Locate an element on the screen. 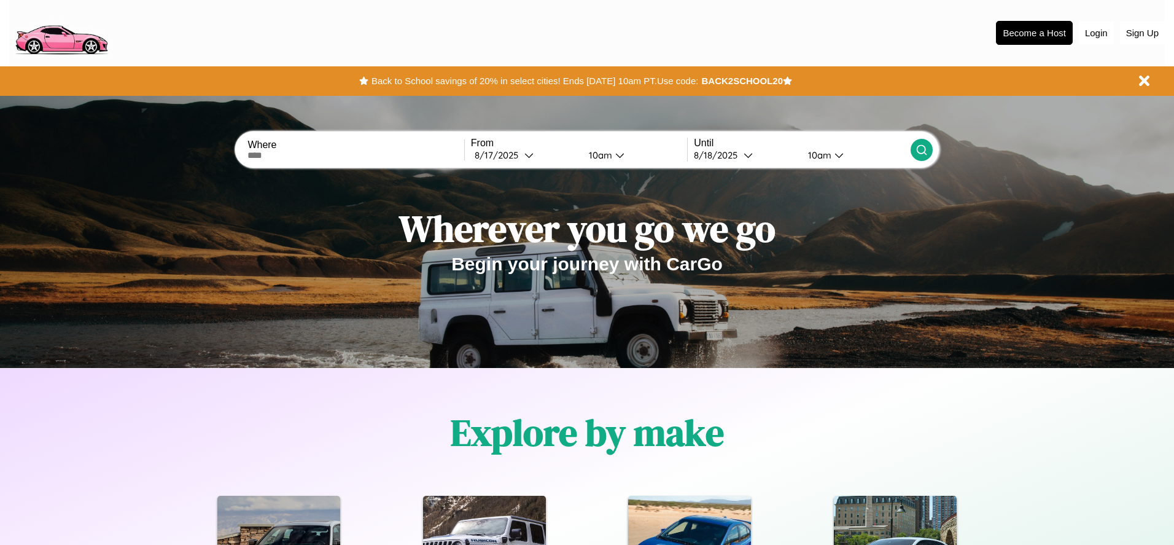 Image resolution: width=1174 pixels, height=545 pixels. button: Sign Up is located at coordinates (1142, 33).